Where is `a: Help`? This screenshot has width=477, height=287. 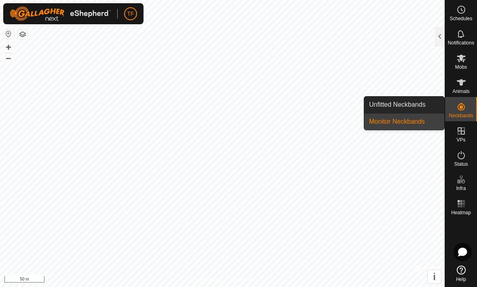
a: Help is located at coordinates (461, 274).